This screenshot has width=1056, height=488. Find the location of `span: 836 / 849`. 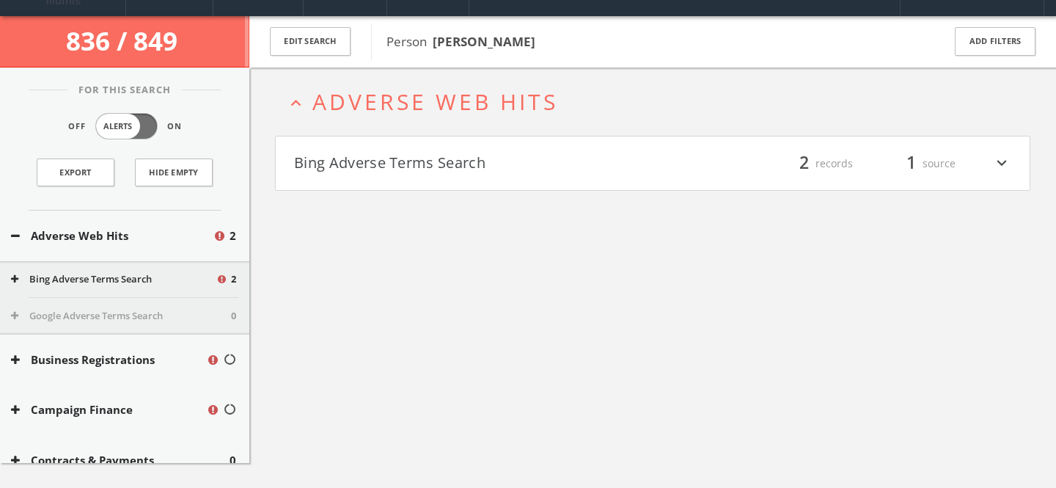

span: 836 / 849 is located at coordinates (125, 40).